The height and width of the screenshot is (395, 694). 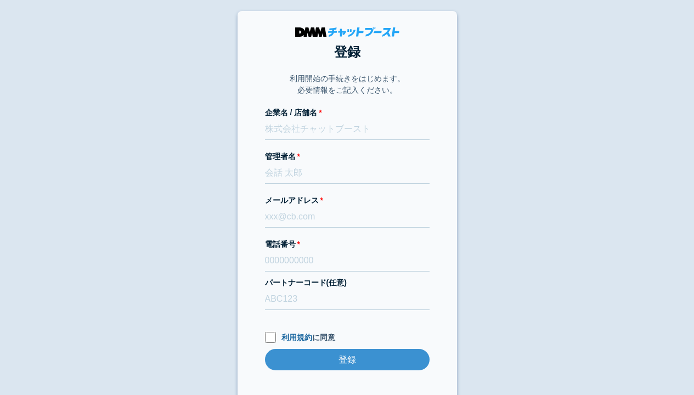 I want to click on label: 企業名 / 店舗名, so click(x=347, y=112).